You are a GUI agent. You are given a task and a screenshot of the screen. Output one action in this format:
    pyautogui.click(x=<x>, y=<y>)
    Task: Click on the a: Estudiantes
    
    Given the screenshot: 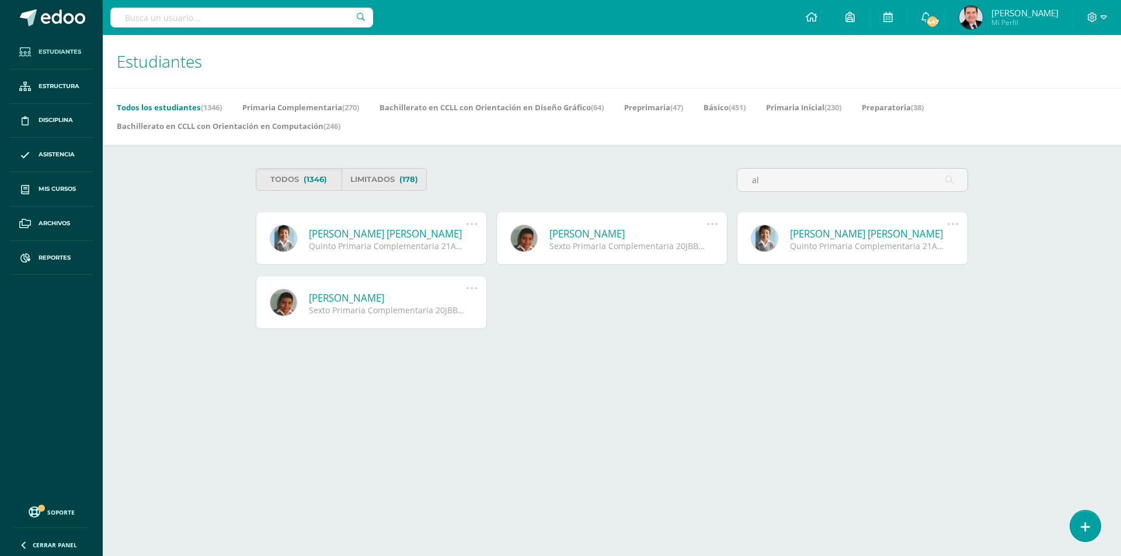 What is the action you would take?
    pyautogui.click(x=51, y=52)
    